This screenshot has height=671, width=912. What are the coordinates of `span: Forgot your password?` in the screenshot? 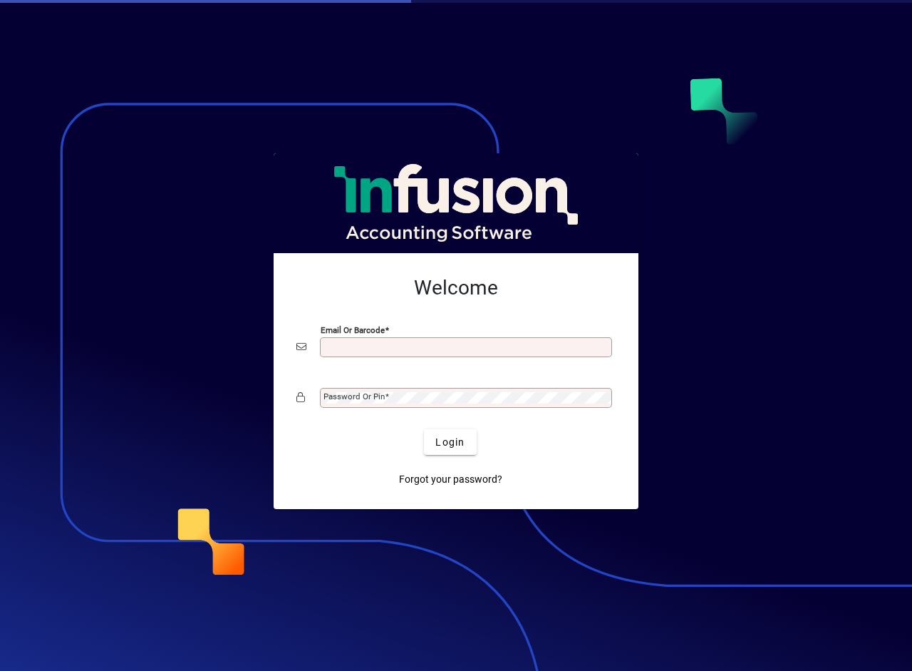 It's located at (451, 479).